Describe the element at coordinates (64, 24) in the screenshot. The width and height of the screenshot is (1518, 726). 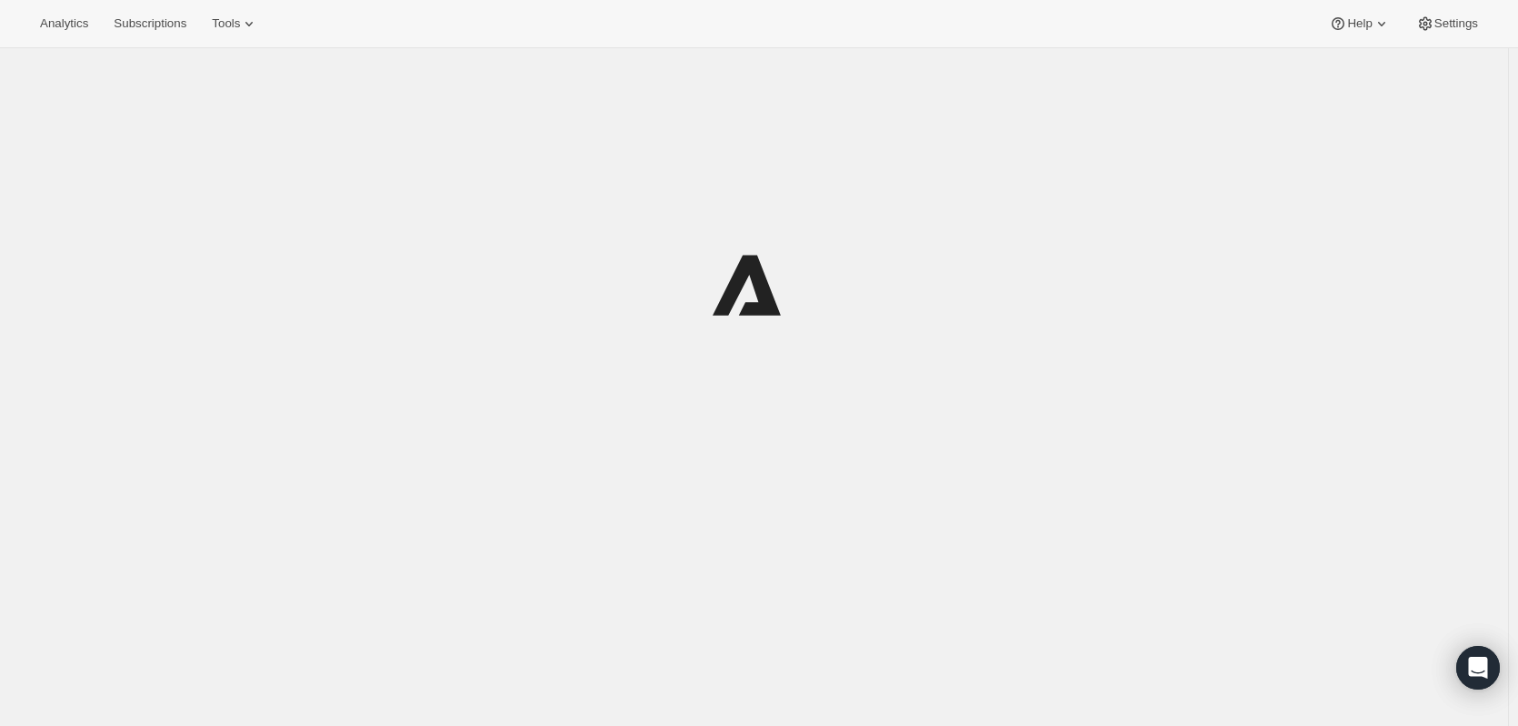
I see `button: Analytics` at that location.